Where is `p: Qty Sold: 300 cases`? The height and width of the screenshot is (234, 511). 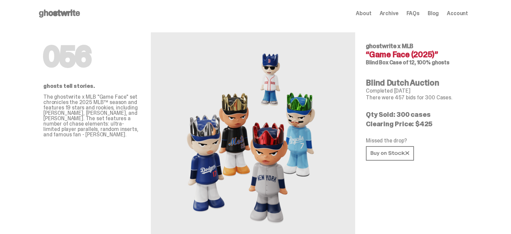
p: Qty Sold: 300 cases is located at coordinates (414, 114).